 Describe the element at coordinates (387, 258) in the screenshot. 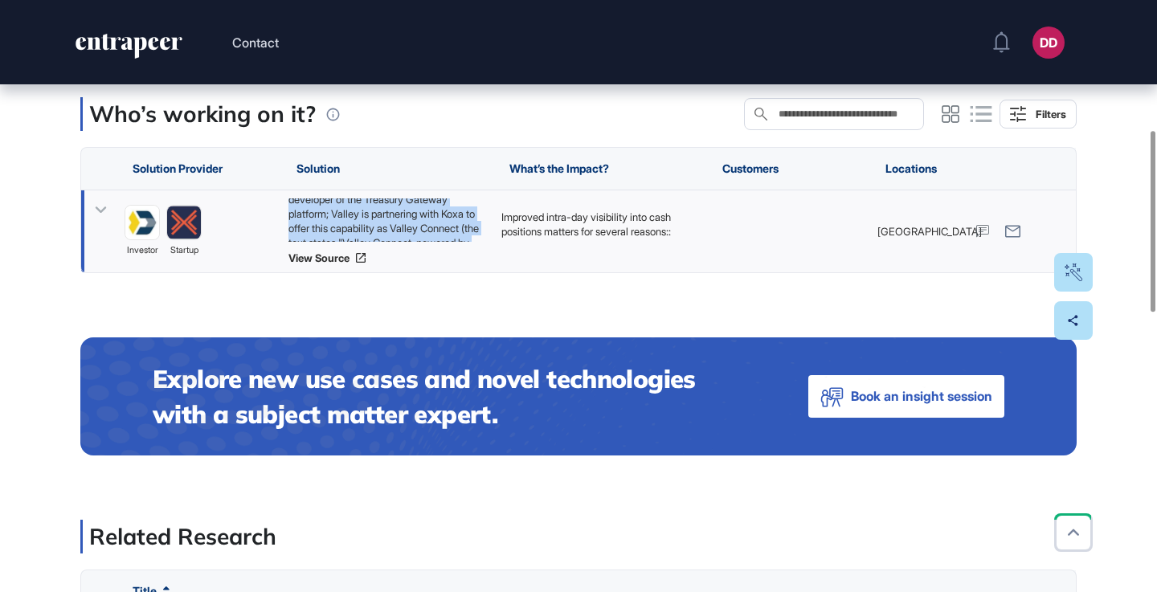

I see `a: View Source` at that location.